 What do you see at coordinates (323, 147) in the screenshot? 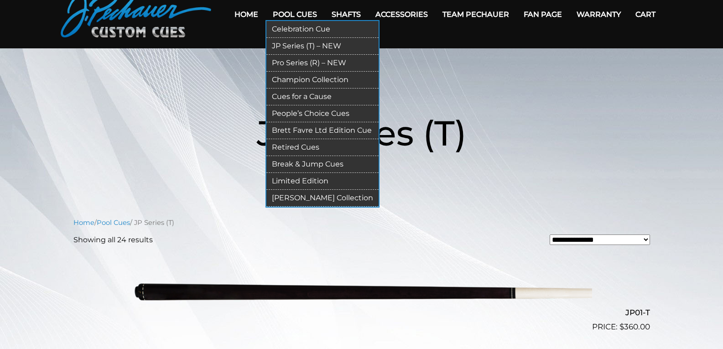
I see `a: Retired Cues` at bounding box center [323, 147].